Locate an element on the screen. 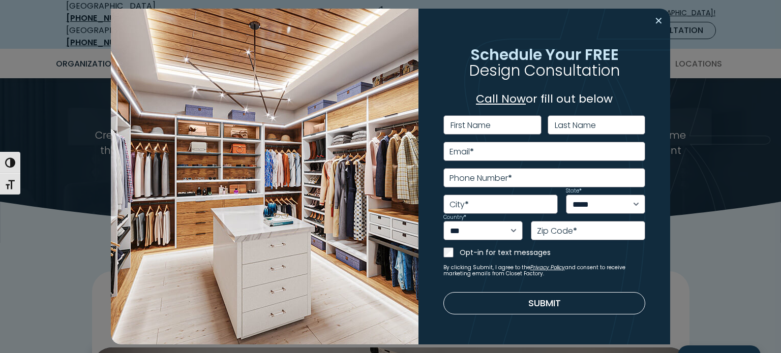  button: Submit is located at coordinates (544, 303).